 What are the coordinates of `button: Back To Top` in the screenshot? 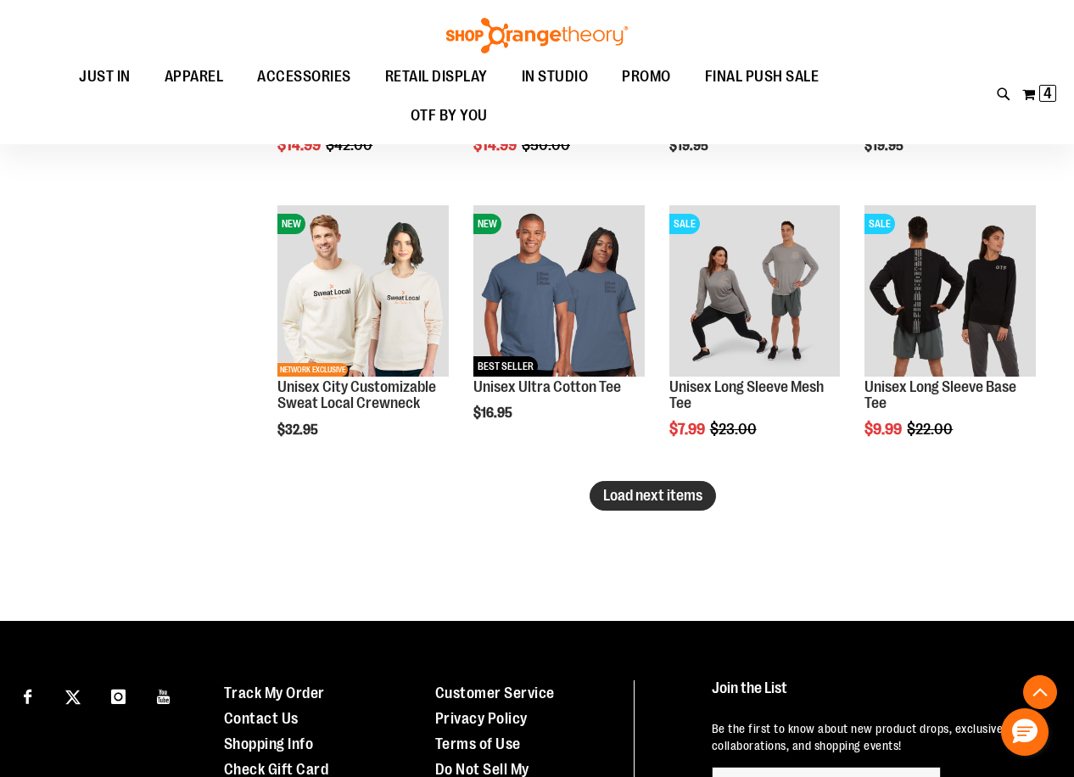 It's located at (1040, 692).